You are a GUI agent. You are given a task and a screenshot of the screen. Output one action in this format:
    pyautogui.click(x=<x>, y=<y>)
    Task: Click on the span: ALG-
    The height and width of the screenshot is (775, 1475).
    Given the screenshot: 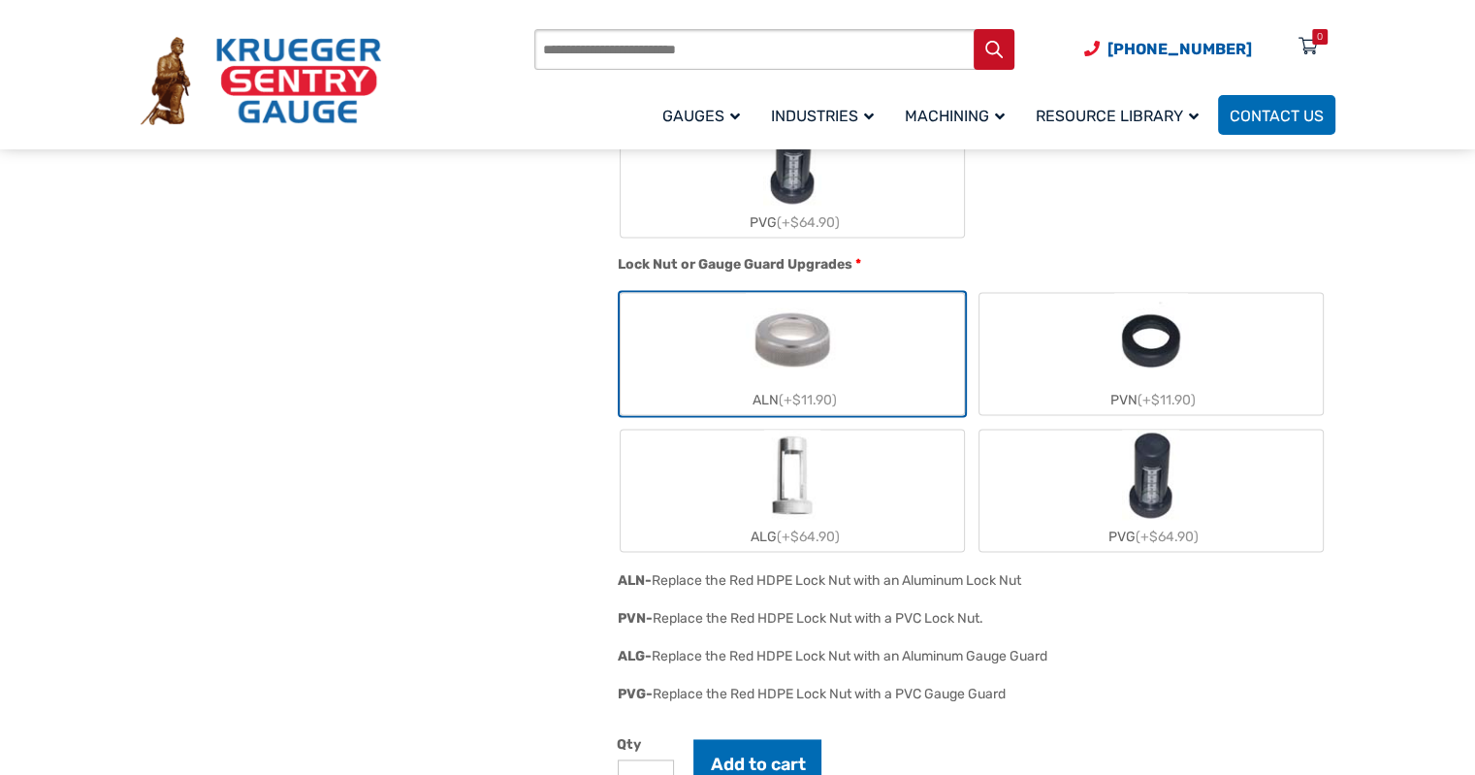 What is the action you would take?
    pyautogui.click(x=634, y=655)
    